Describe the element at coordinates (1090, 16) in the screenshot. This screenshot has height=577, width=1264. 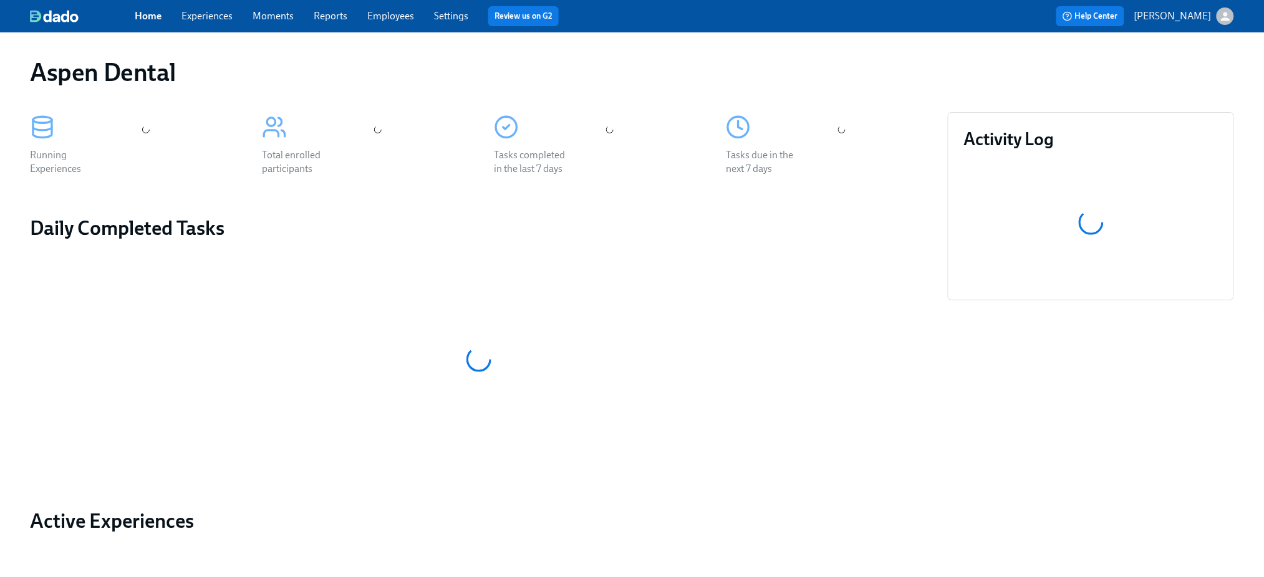
I see `span: Help Center` at that location.